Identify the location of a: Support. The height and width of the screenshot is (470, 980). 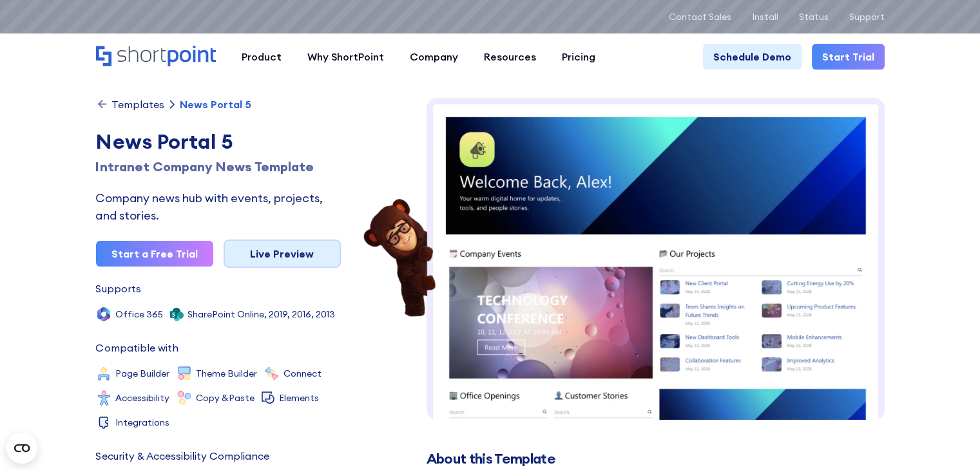
(867, 17).